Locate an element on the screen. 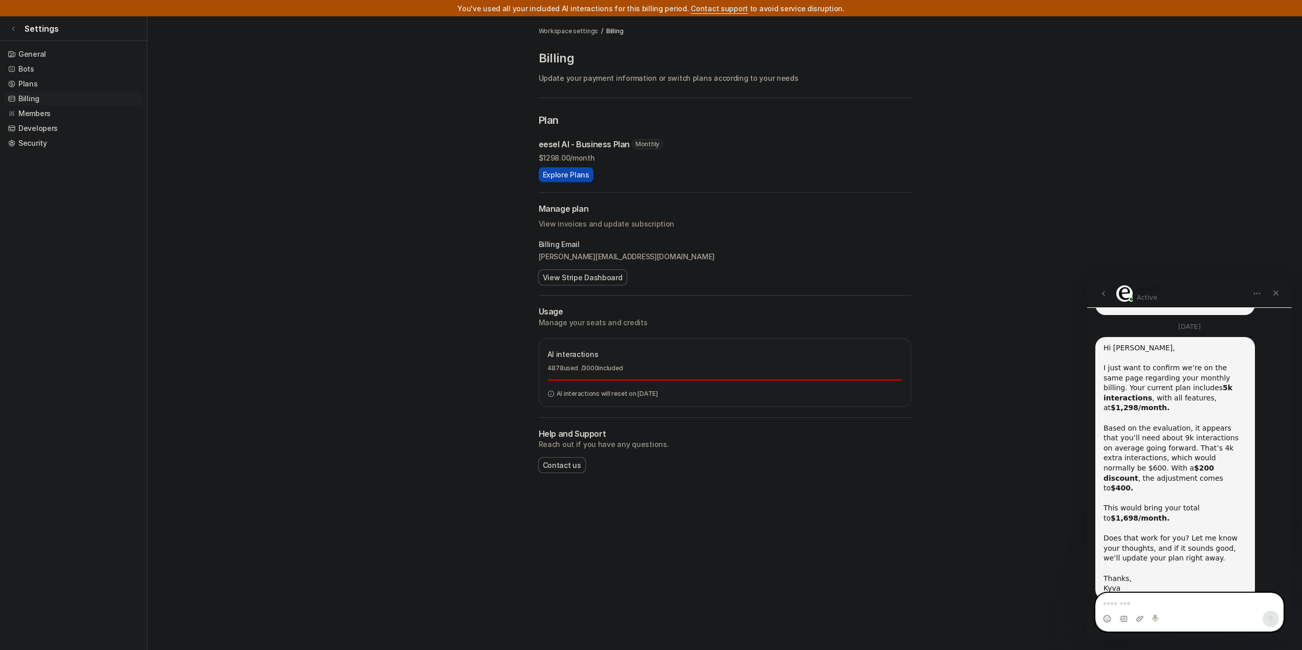 The image size is (1302, 650). p: Plan is located at coordinates (725, 121).